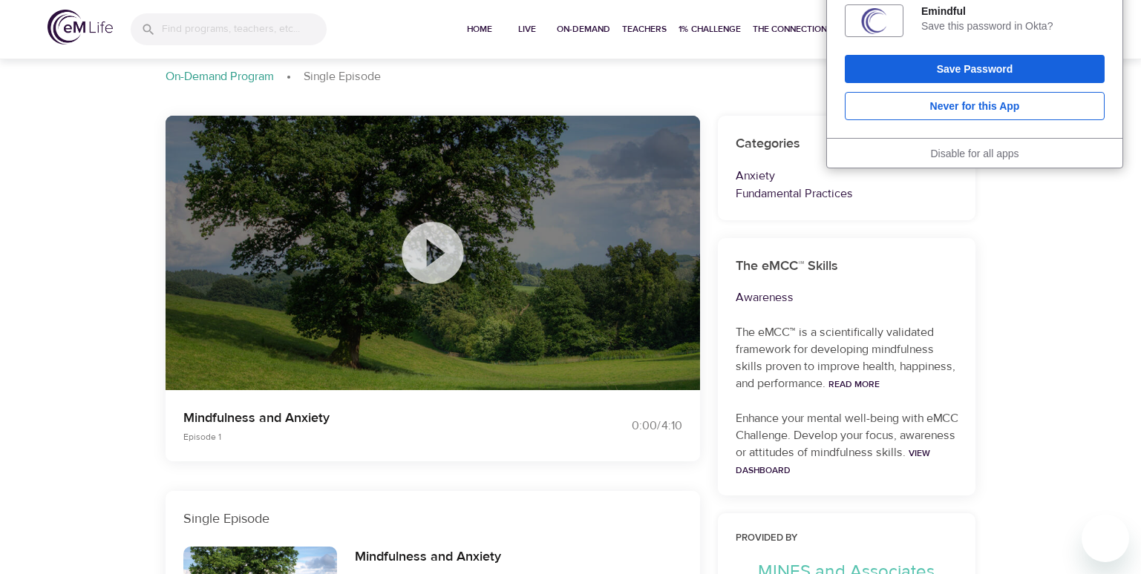 This screenshot has width=1141, height=574. What do you see at coordinates (874, 21) in the screenshot?
I see `img: 363KKsAAAAGSURBVAMArO3OwjD213wAAAAASUVORK5CYII=` at bounding box center [874, 21].